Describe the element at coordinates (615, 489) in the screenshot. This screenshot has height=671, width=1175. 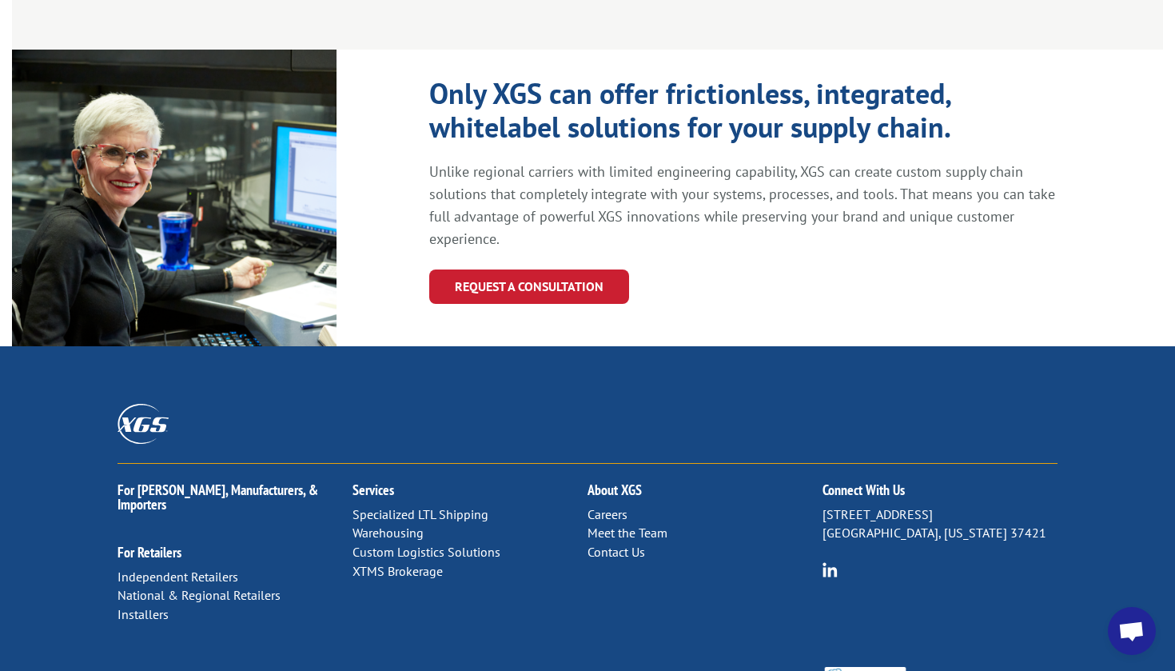
I see `a: About XGS` at that location.